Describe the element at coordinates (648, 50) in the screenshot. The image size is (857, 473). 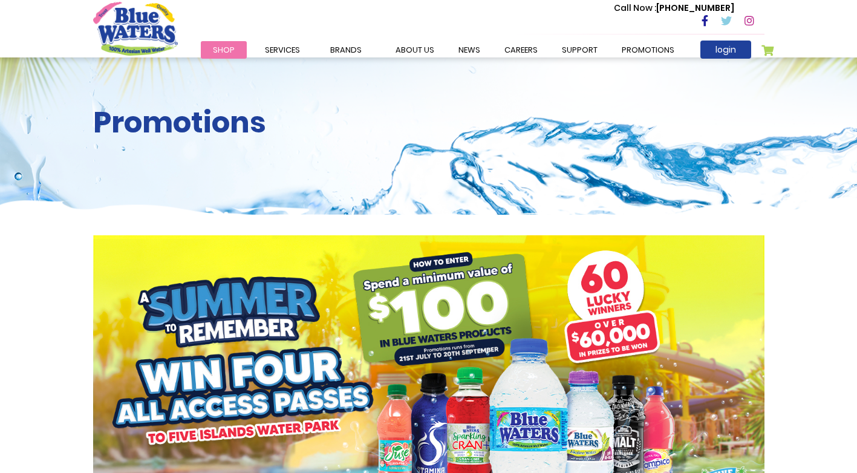
I see `a: Promotions` at that location.